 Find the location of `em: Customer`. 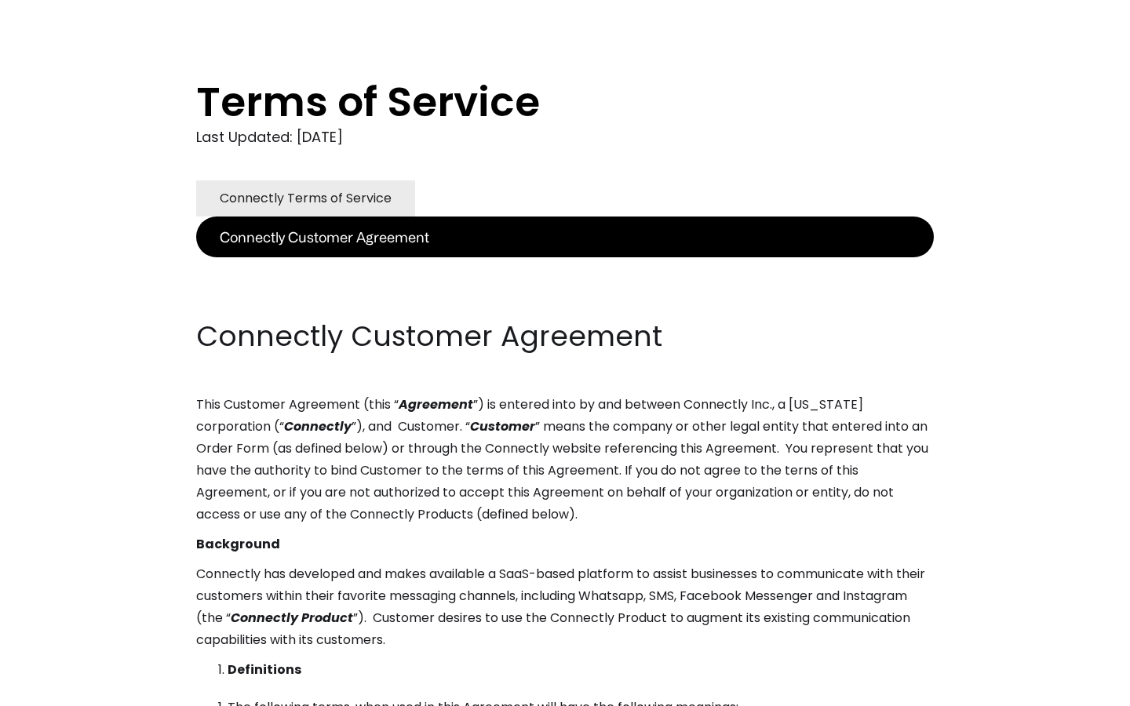

em: Customer is located at coordinates (502, 426).